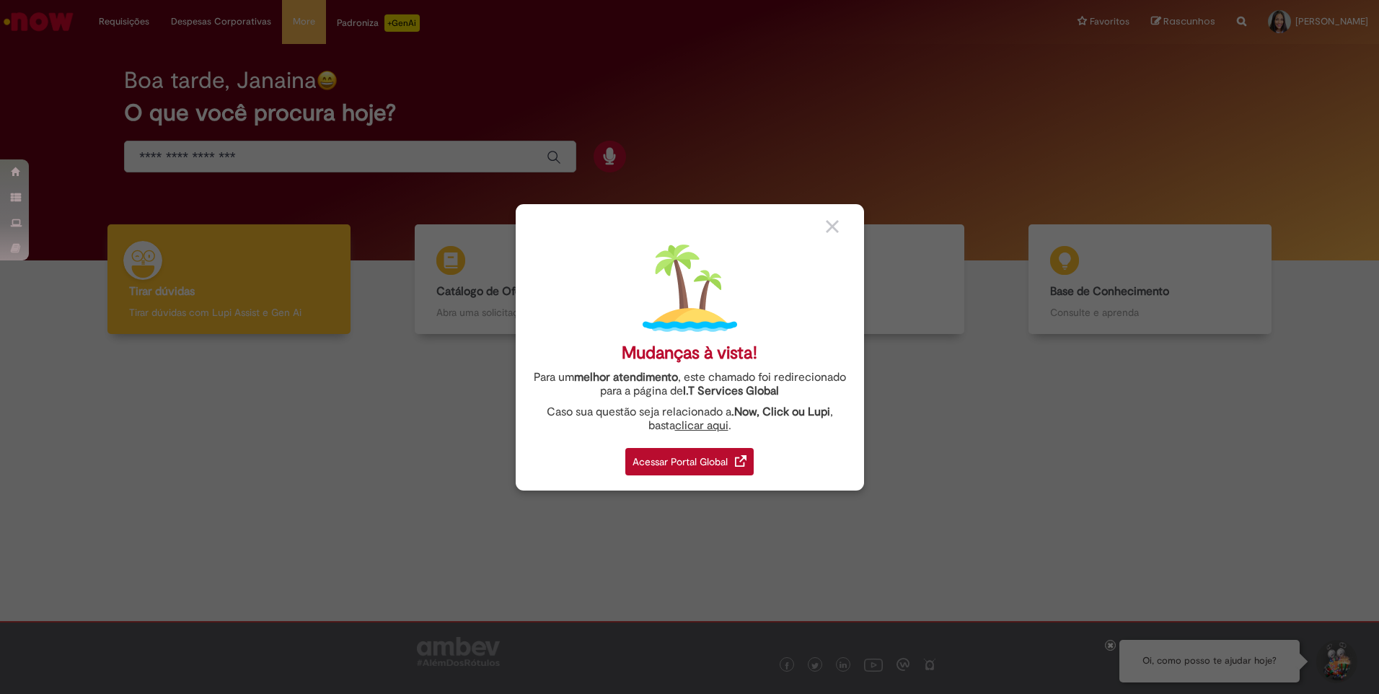 This screenshot has width=1379, height=694. I want to click on strong: melhor atendimento, so click(626, 377).